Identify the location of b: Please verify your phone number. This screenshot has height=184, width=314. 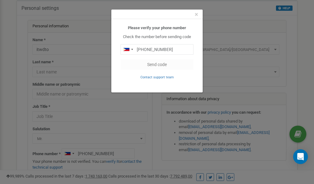
(157, 28).